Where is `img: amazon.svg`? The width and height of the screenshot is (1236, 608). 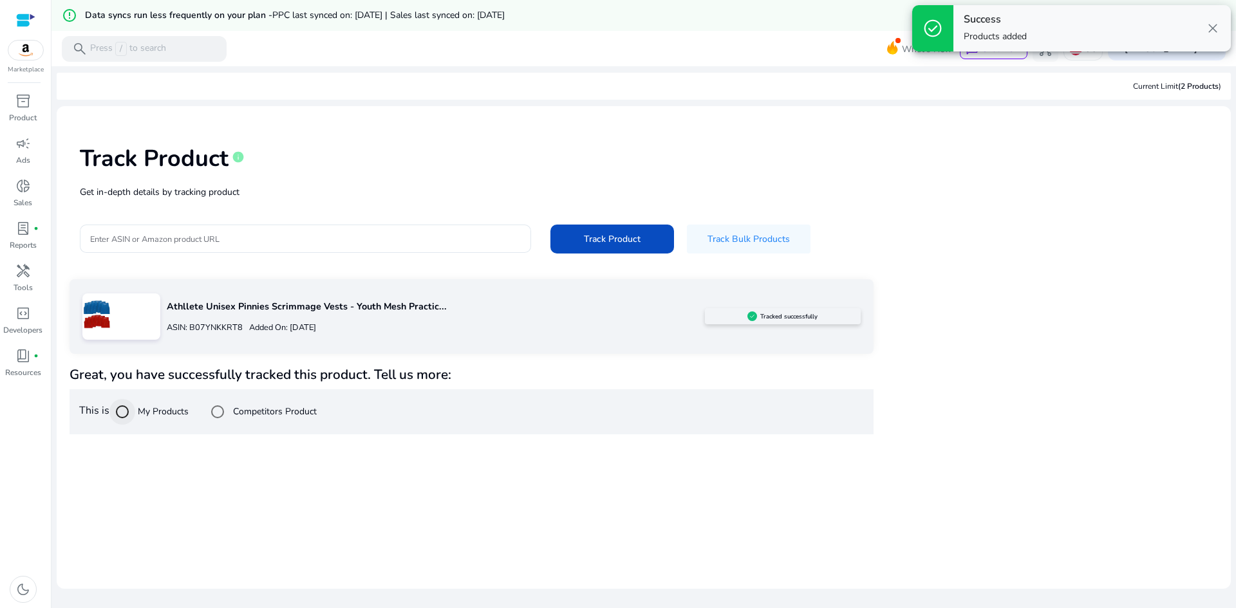
img: amazon.svg is located at coordinates (26, 50).